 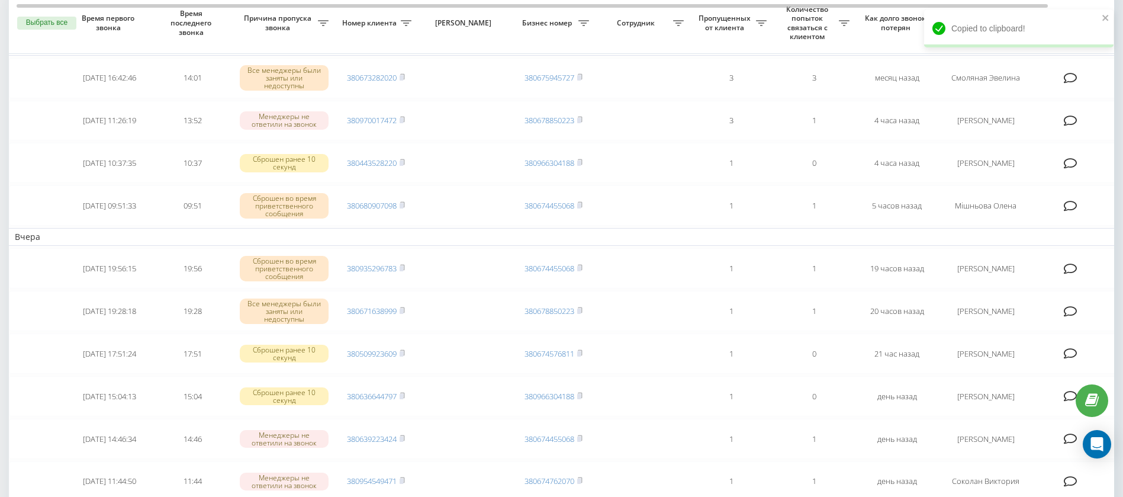 What do you see at coordinates (279, 22) in the screenshot?
I see `span: Причина пропуска звонка` at bounding box center [279, 22].